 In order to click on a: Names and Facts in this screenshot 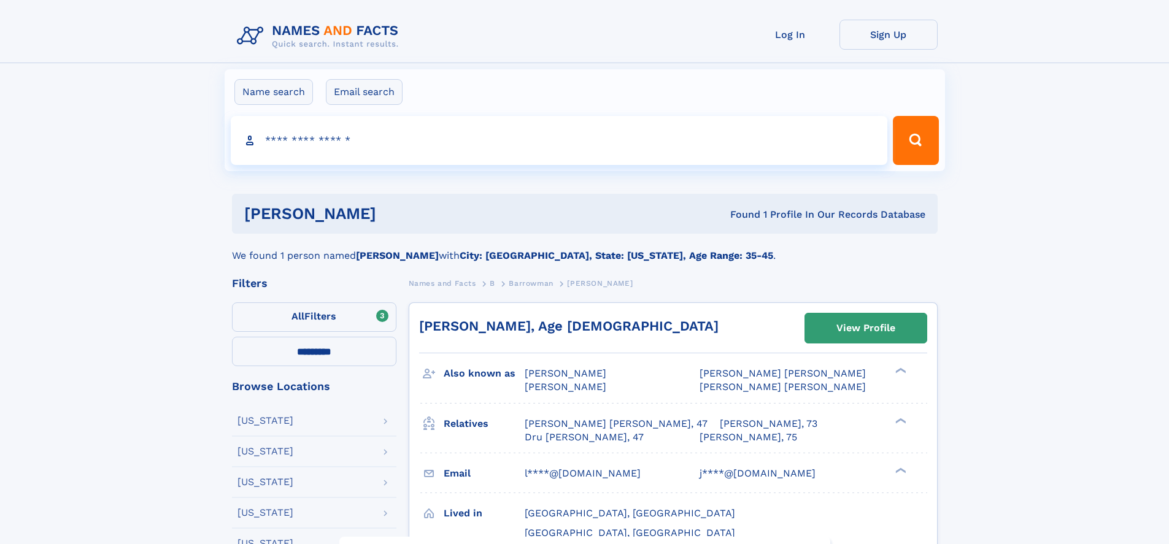, I will do `click(442, 283)`.